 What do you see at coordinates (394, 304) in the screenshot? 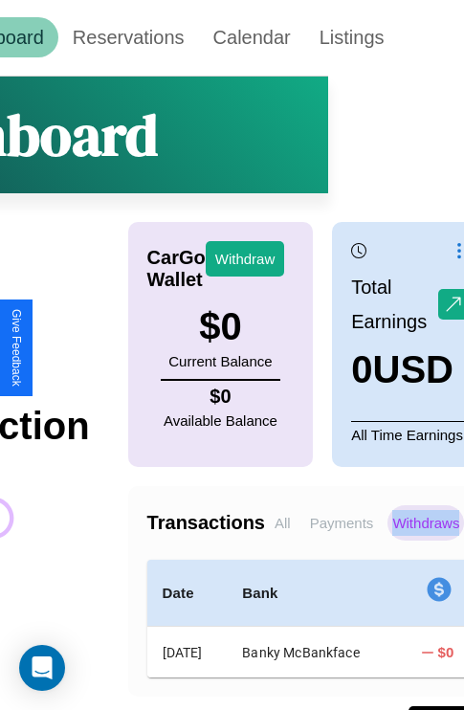
I see `p: Total Earnings` at bounding box center [394, 304].